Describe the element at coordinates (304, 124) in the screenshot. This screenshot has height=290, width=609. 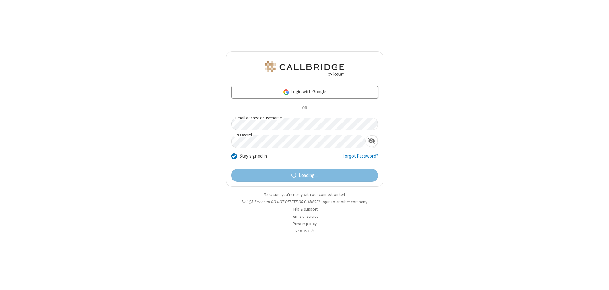
I see `input: Email address or username` at that location.